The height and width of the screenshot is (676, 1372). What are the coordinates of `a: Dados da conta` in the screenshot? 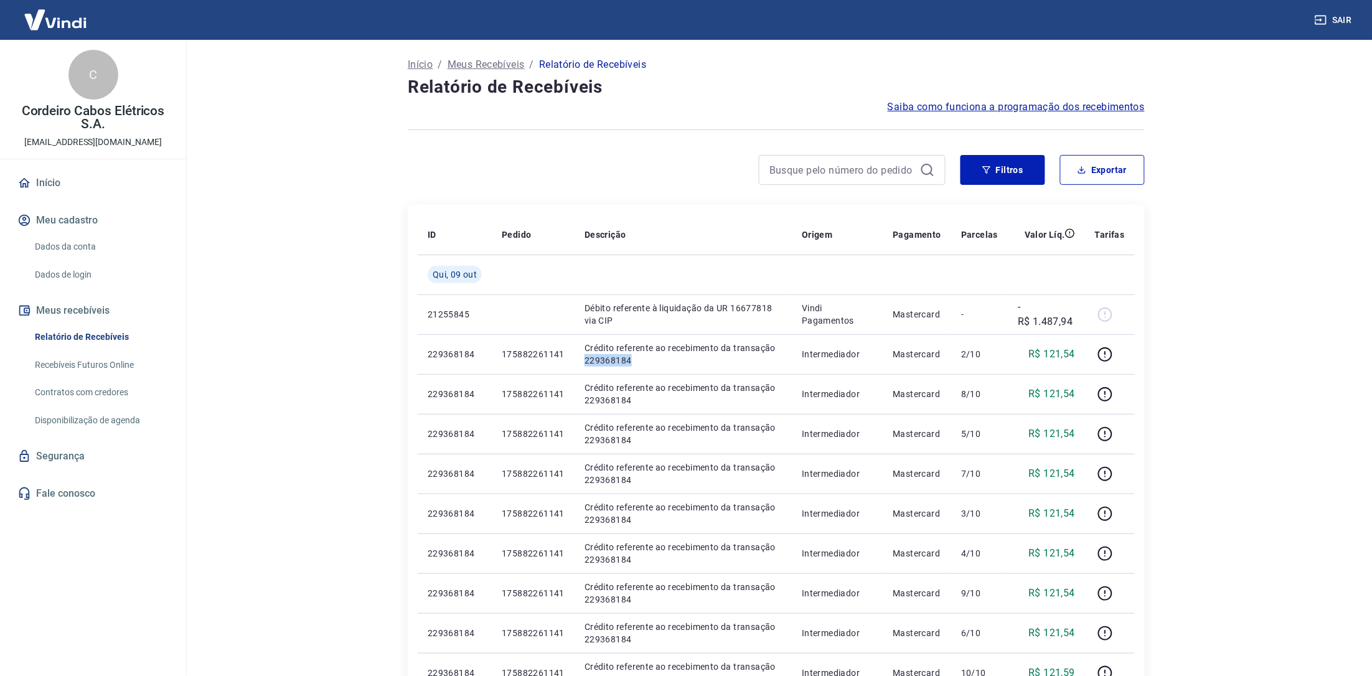 It's located at (100, 246).